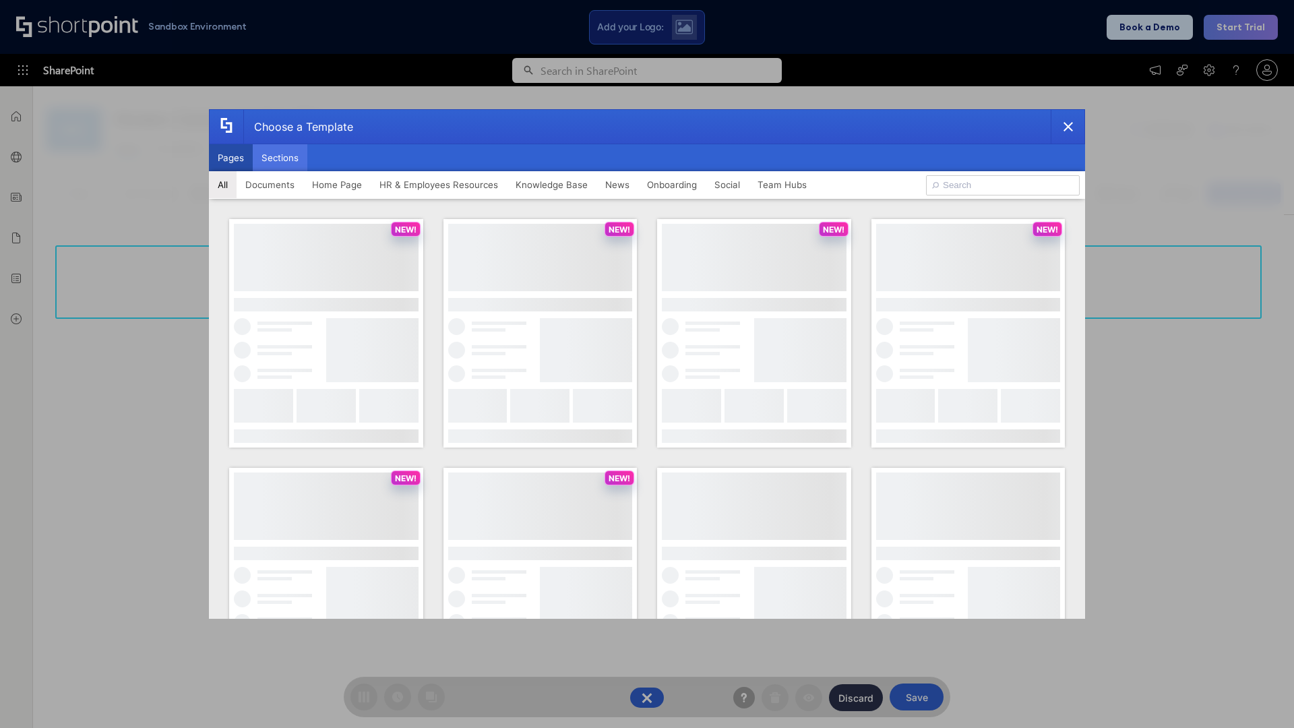  What do you see at coordinates (727, 185) in the screenshot?
I see `button: Social` at bounding box center [727, 185].